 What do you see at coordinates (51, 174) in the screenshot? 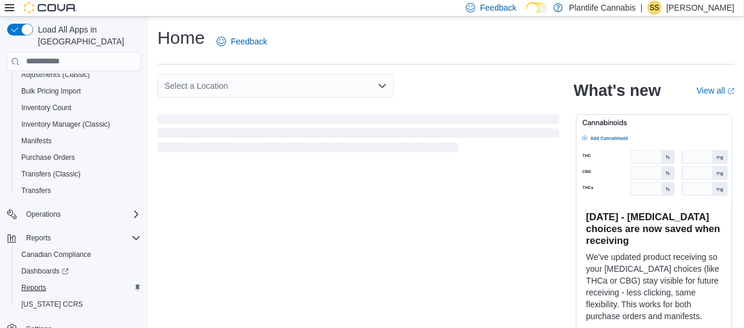
I see `a: Transfers (Classic)` at bounding box center [51, 174].